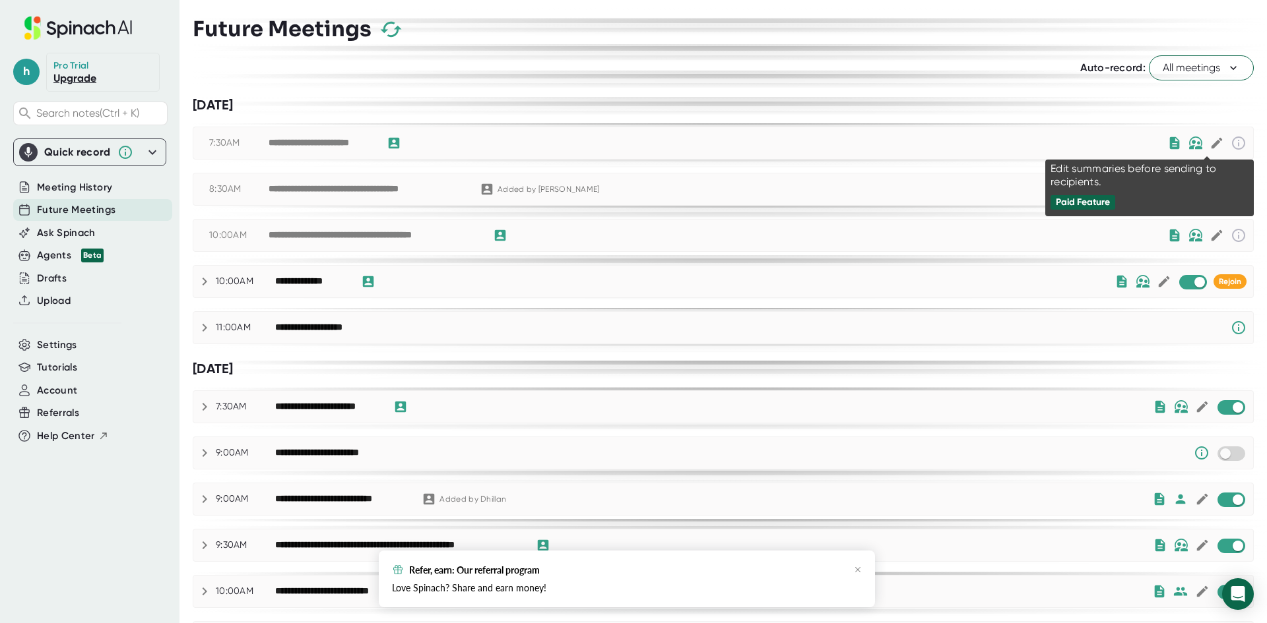 The width and height of the screenshot is (1267, 623). Describe the element at coordinates (66, 233) in the screenshot. I see `button: Ask Spinach` at that location.